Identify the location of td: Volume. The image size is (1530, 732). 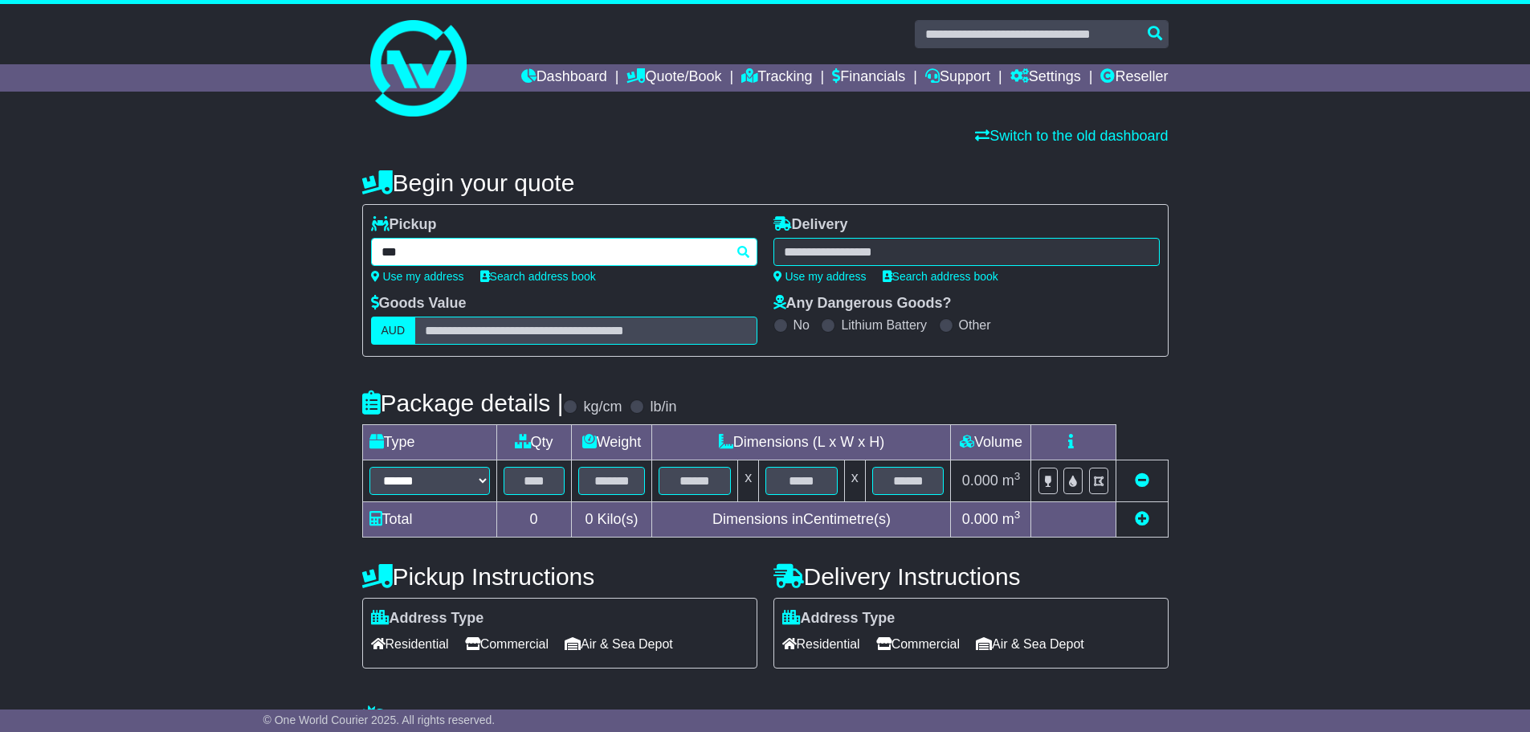
(991, 443).